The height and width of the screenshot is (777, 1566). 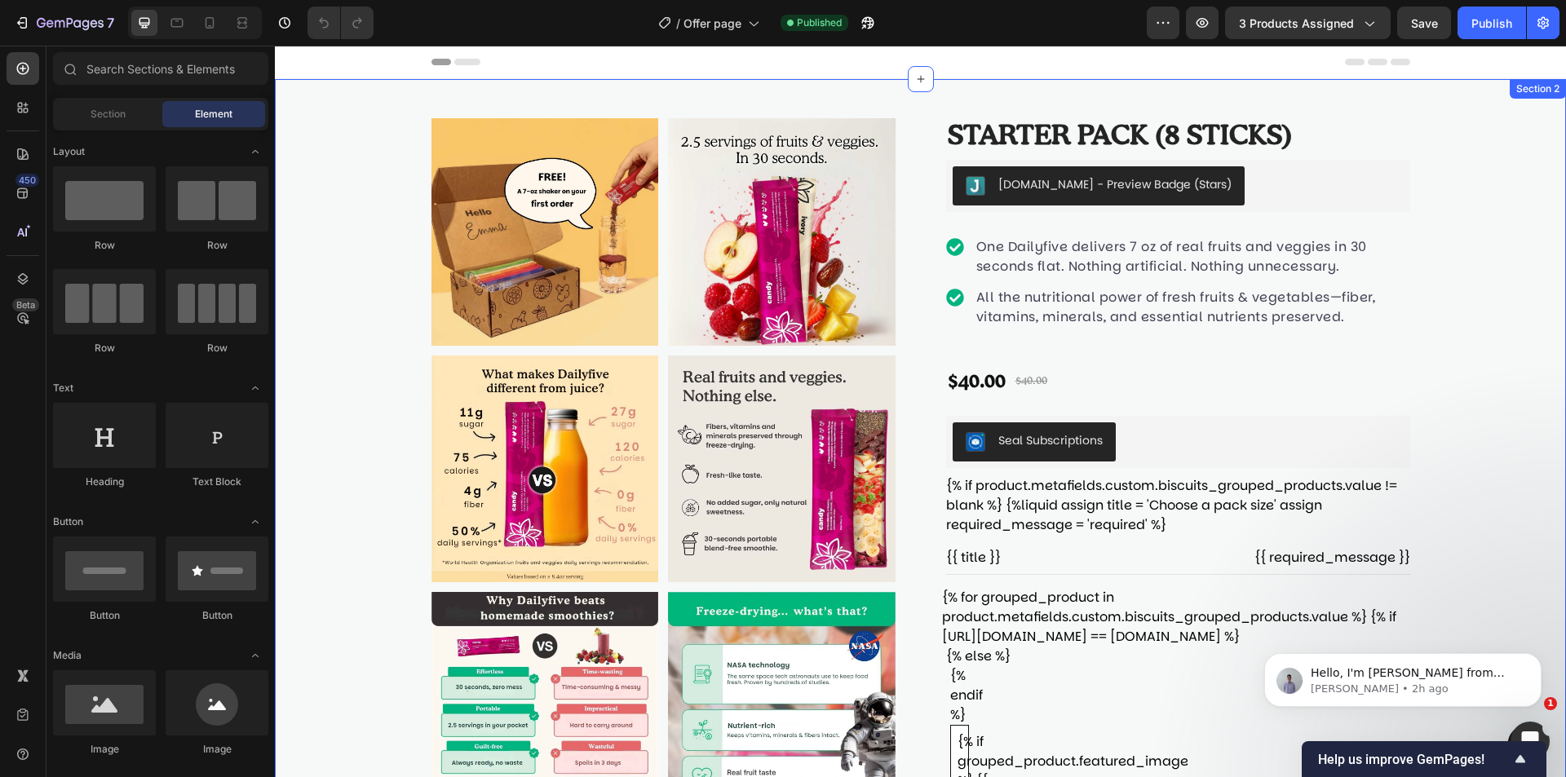 What do you see at coordinates (701, 396) in the screenshot?
I see `img: SealSubscriptions.png` at bounding box center [701, 396].